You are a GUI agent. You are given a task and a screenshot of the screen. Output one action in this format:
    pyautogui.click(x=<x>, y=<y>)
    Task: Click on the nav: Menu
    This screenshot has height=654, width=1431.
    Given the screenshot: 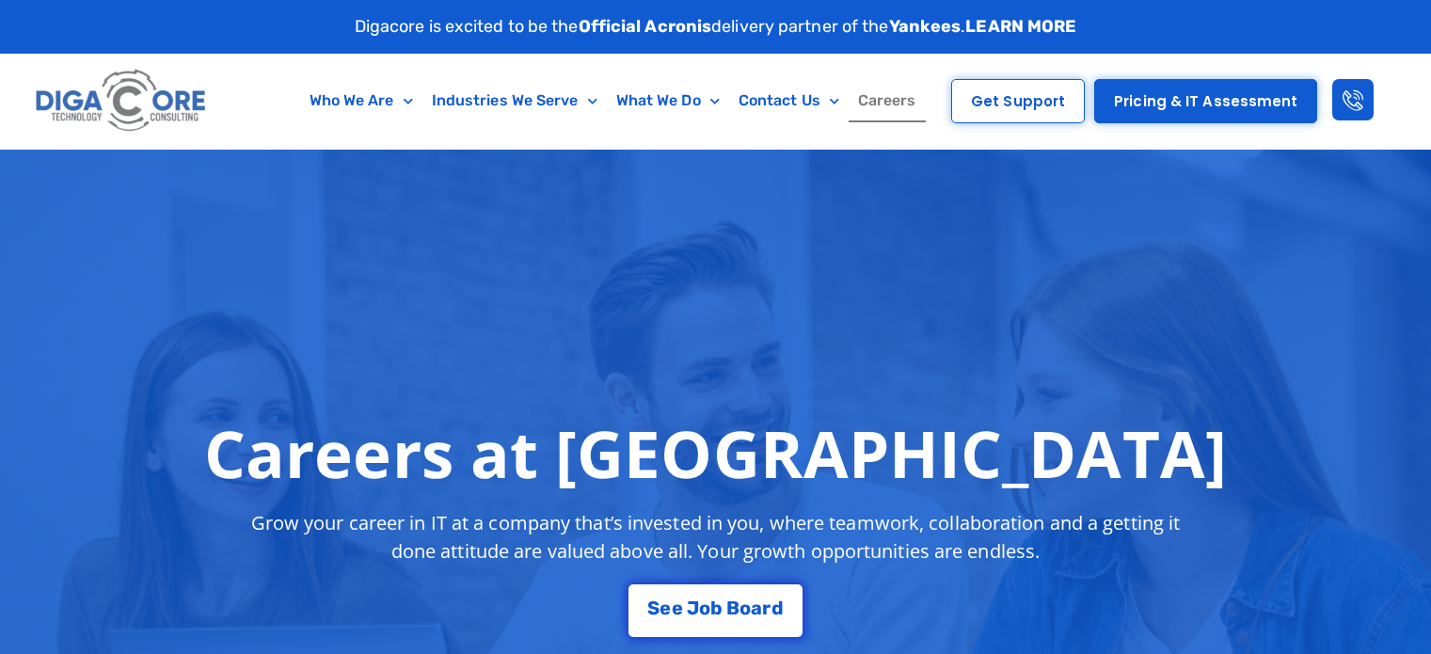 What is the action you would take?
    pyautogui.click(x=613, y=101)
    